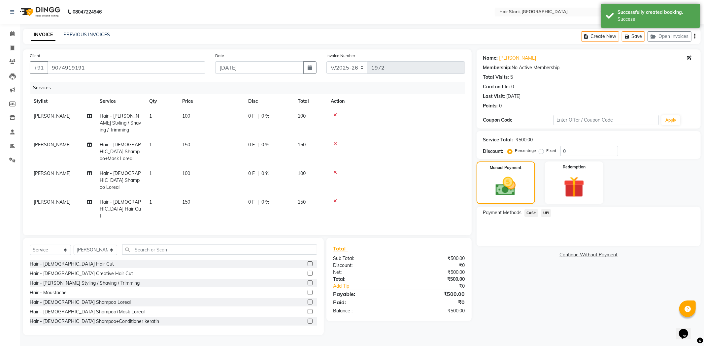 This screenshot has width=704, height=346. I want to click on label: Date, so click(219, 56).